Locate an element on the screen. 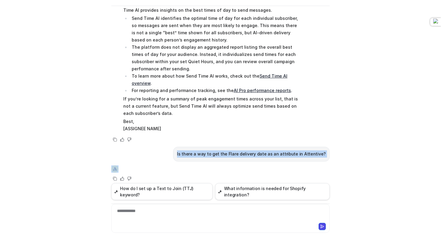  img: Widget is located at coordinates (115, 169).